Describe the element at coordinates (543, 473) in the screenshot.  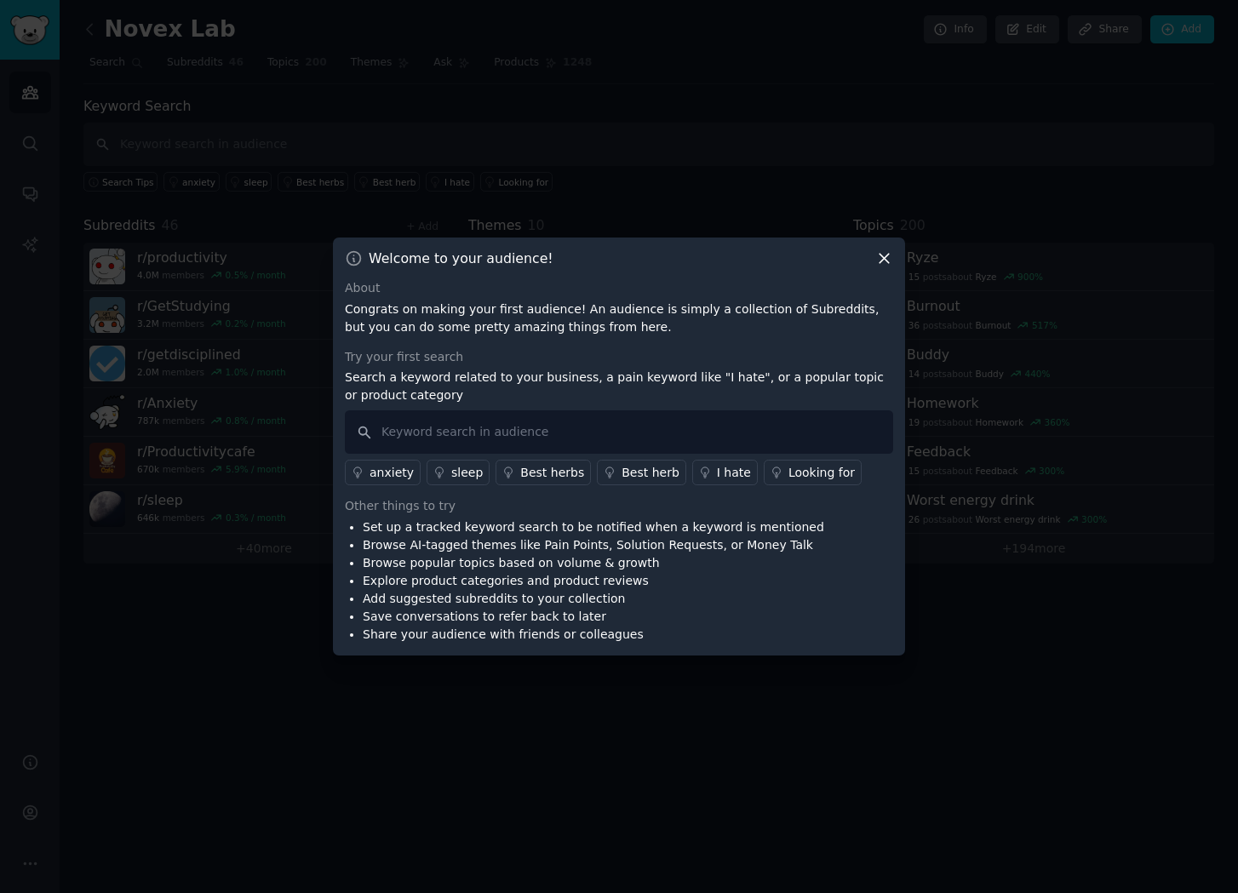
I see `a: Best herbs` at that location.